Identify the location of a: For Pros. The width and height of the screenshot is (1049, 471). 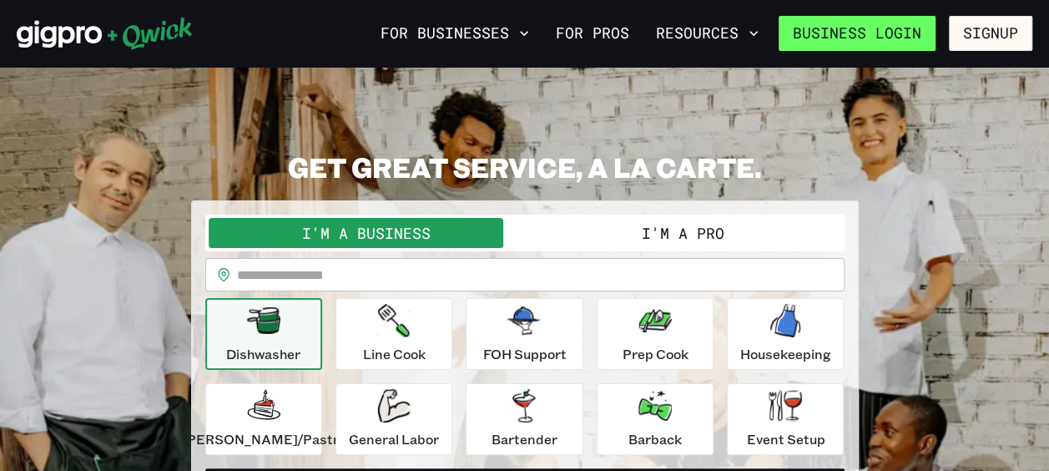
(593, 33).